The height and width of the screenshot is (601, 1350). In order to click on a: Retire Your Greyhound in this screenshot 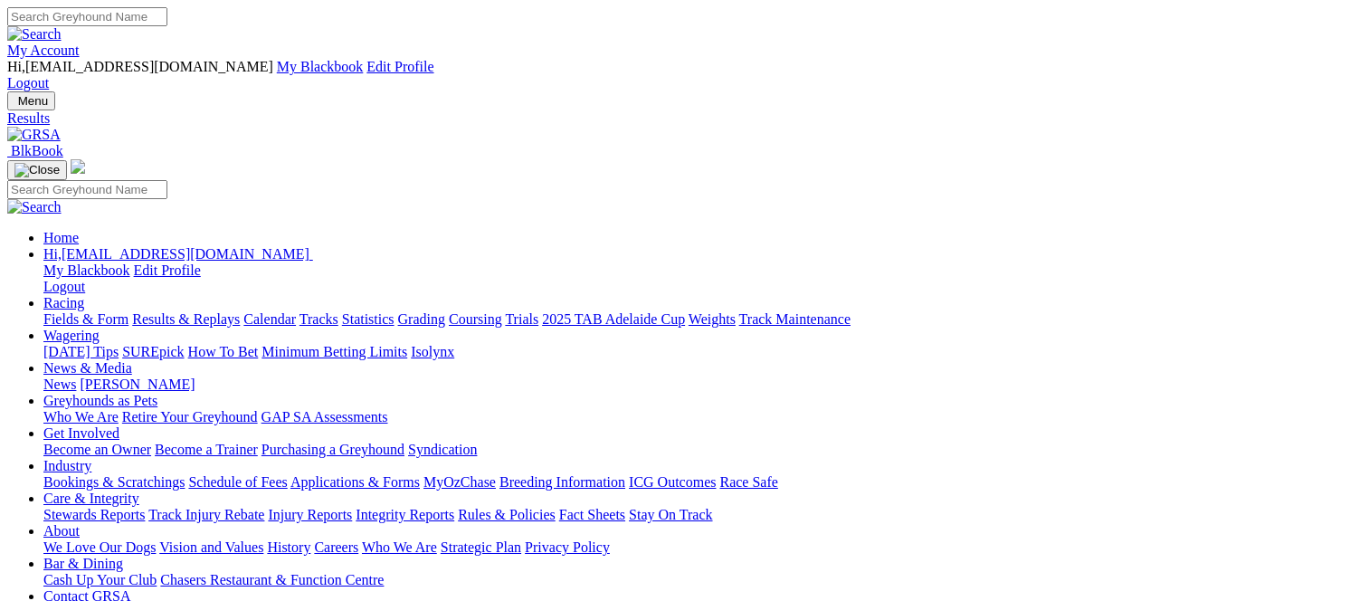, I will do `click(190, 416)`.